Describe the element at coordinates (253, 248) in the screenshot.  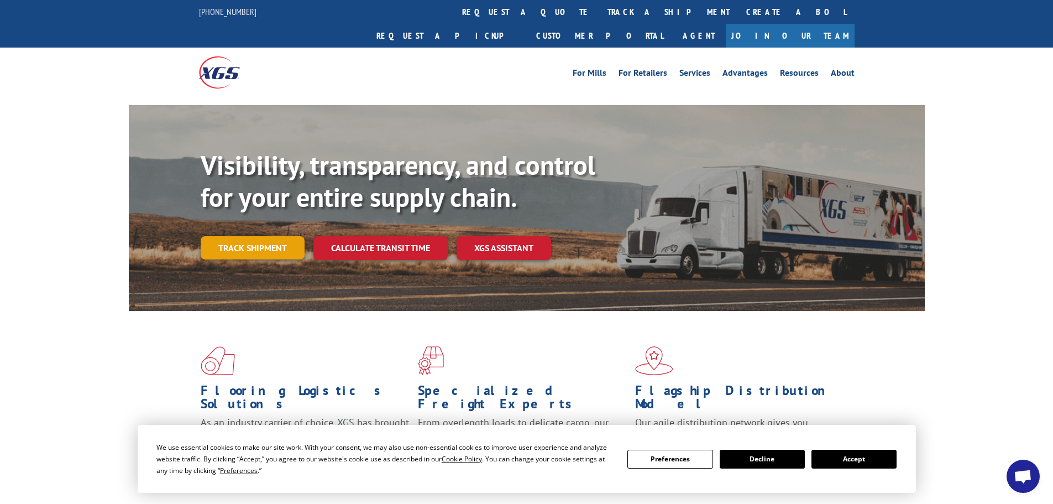
I see `a: Track shipment` at that location.